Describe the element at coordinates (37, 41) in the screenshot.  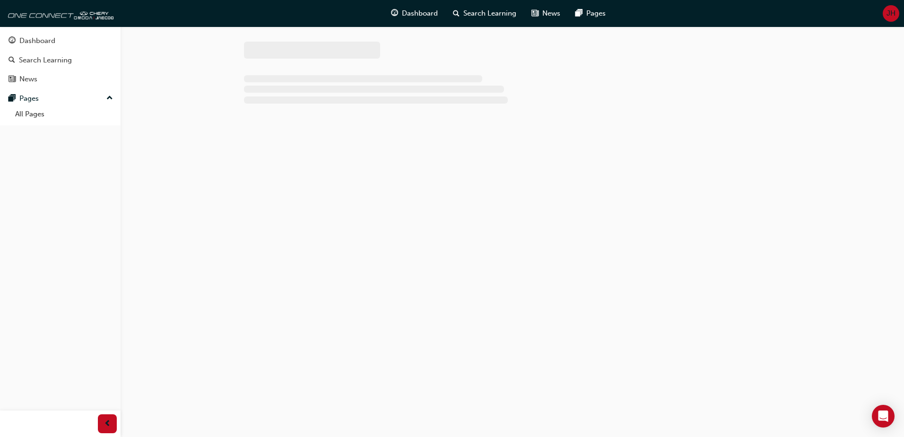
I see `div: Dashboard` at that location.